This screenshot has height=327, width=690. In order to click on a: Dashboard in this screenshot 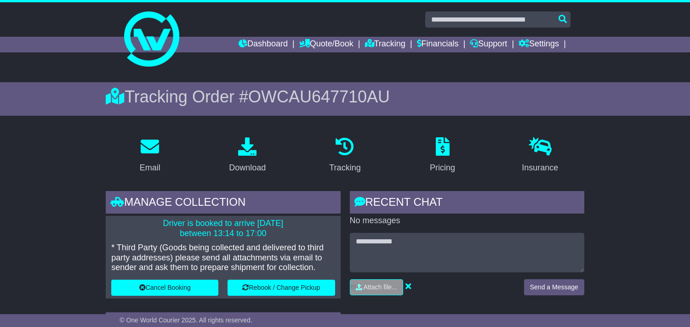, I will do `click(263, 45)`.